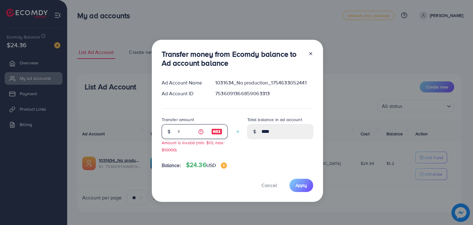 The image size is (473, 225). Describe the element at coordinates (301, 185) in the screenshot. I see `span: Apply` at that location.